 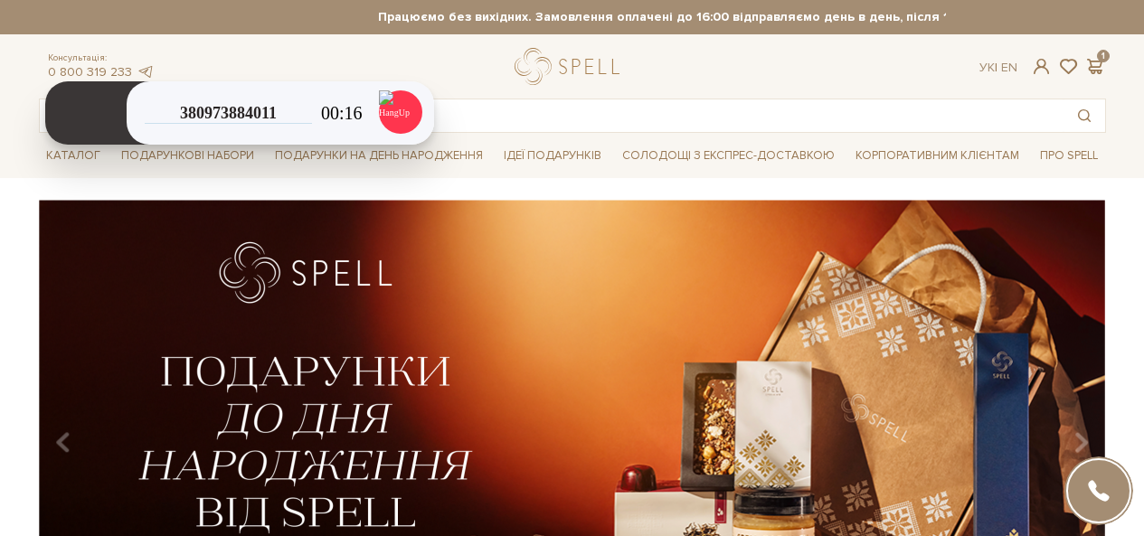 I want to click on span: Ідеї подарунків, so click(x=553, y=156).